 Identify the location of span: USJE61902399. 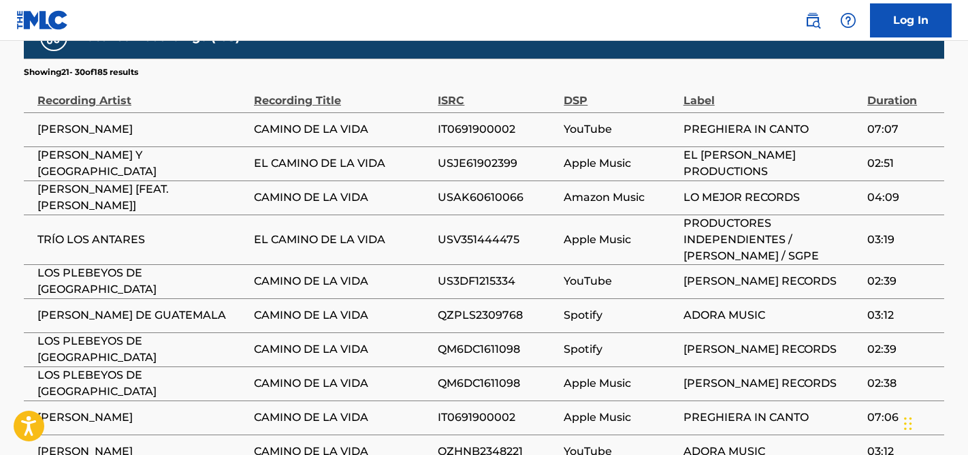
(497, 163).